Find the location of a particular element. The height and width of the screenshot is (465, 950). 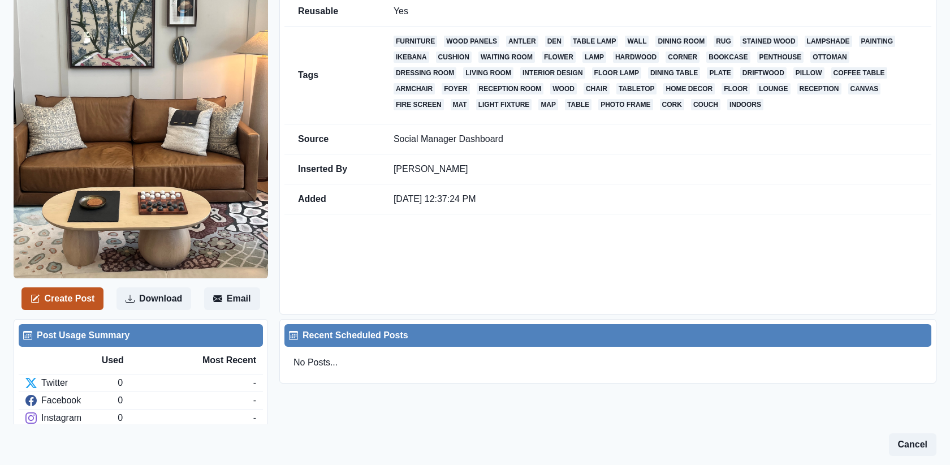

div: Most Recent is located at coordinates (217, 360).